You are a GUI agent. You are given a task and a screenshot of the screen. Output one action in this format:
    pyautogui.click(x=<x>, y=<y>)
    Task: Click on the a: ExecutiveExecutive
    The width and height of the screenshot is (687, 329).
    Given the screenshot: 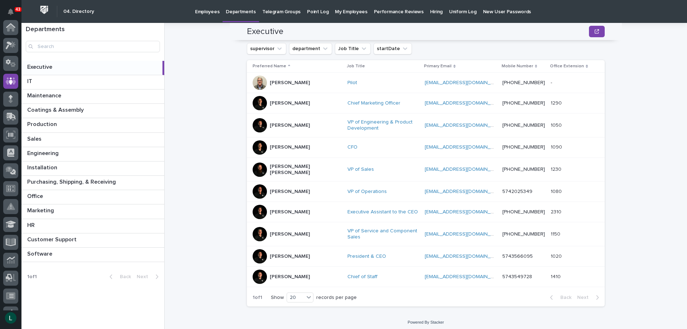 What is the action you would take?
    pyautogui.click(x=93, y=68)
    